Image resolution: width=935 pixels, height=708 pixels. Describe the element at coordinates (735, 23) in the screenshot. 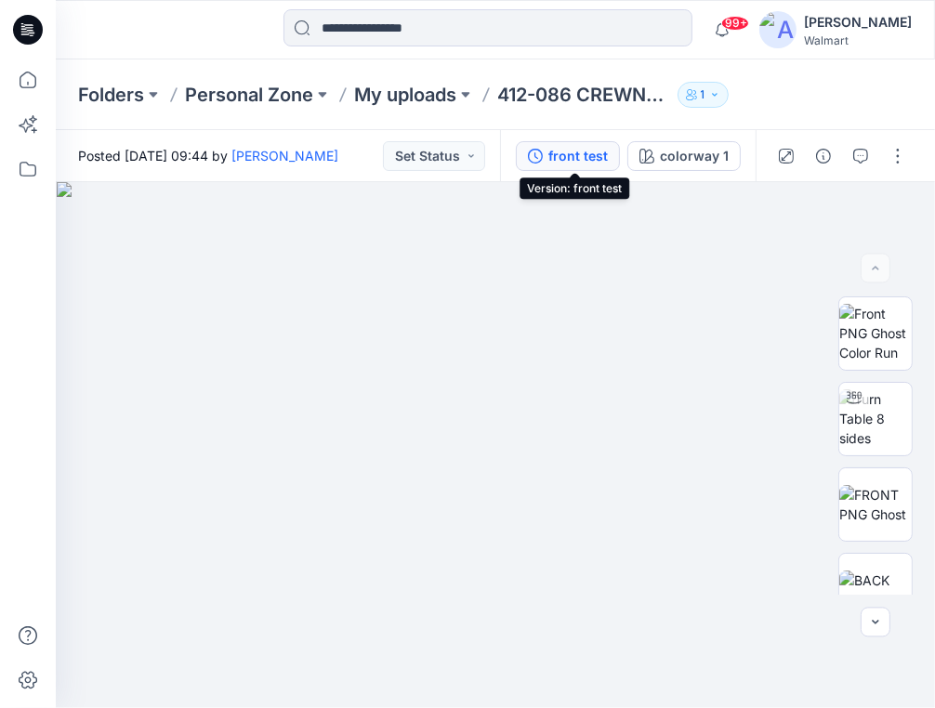

I see `span: 99+` at that location.